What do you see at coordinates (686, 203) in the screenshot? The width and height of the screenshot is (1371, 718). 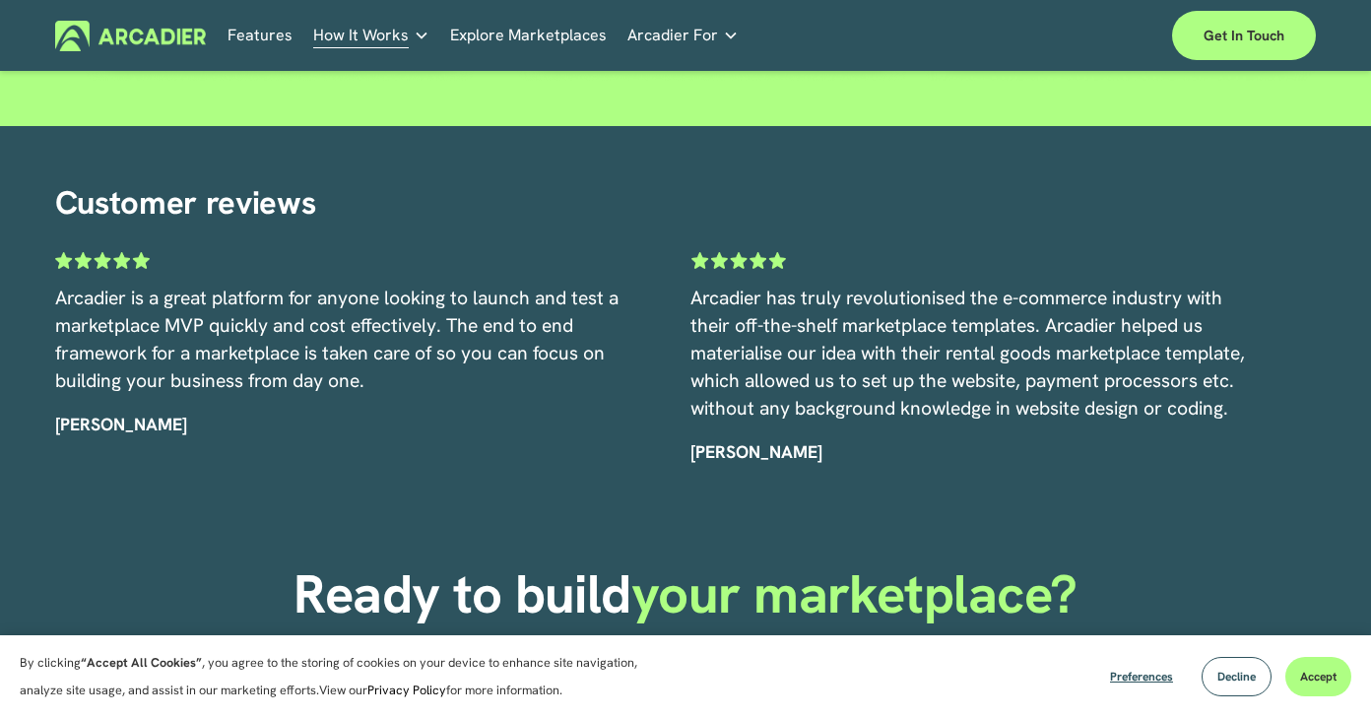 I see `h2: Customer reviews` at bounding box center [686, 203].